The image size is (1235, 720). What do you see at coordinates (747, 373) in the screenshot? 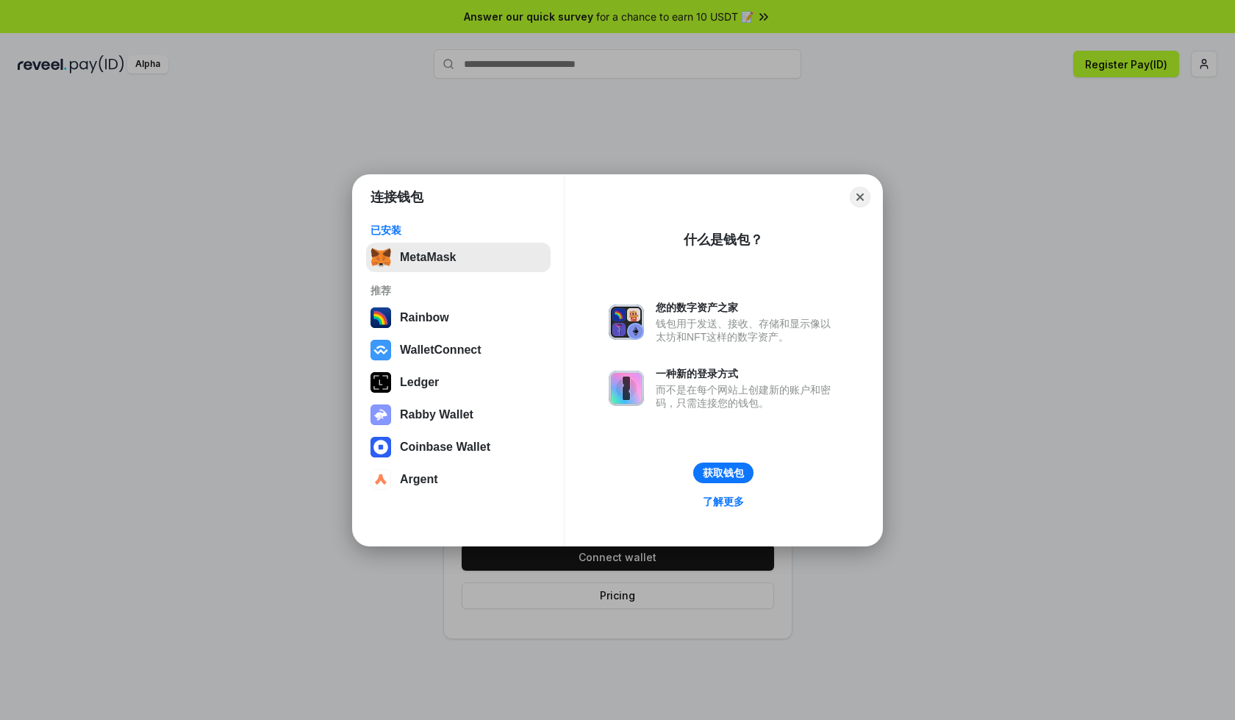
I see `div: 一种新的登录方式` at bounding box center [747, 373].